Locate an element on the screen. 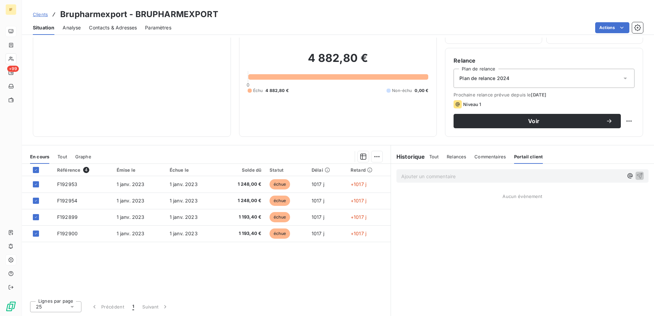  span: 0,00 € is located at coordinates (421, 91).